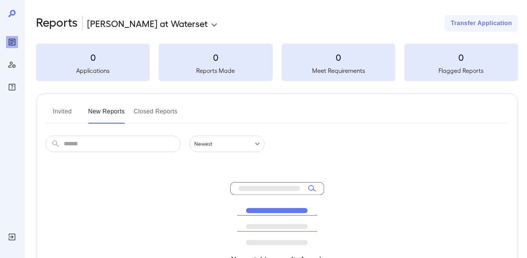 This screenshot has height=258, width=527. Describe the element at coordinates (12, 87) in the screenshot. I see `div: FAQ` at that location.